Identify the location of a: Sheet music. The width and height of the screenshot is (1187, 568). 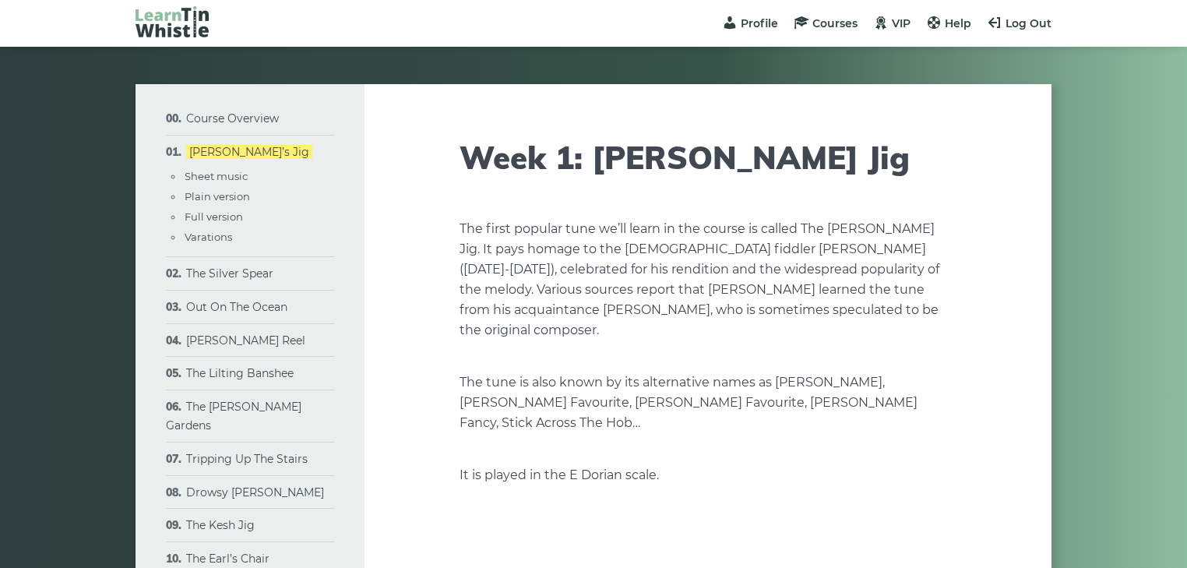
(216, 176).